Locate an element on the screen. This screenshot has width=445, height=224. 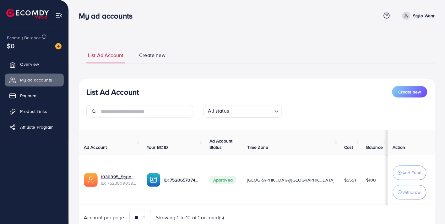
h3: My ad accounts is located at coordinates (108, 16).